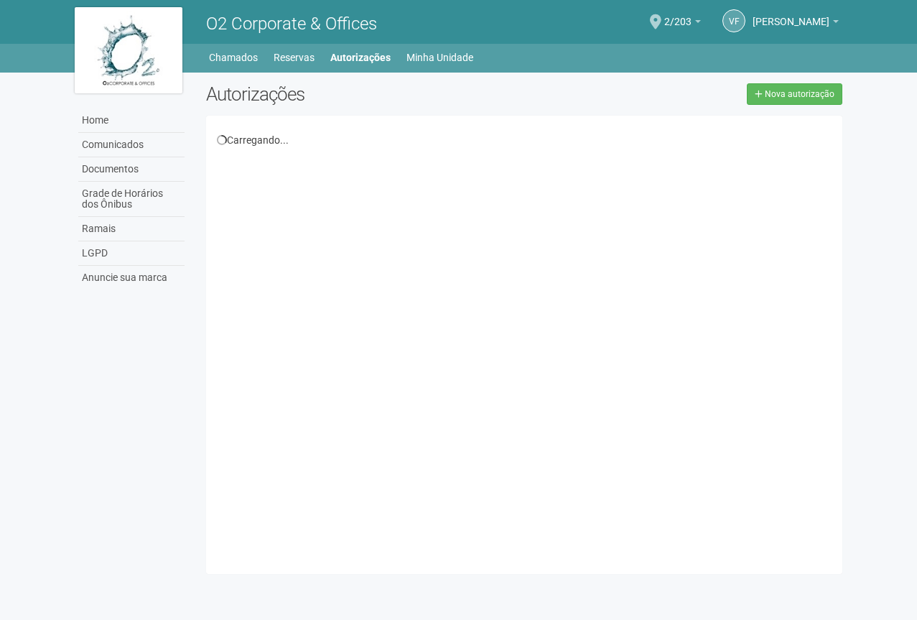 This screenshot has width=917, height=620. Describe the element at coordinates (131, 254) in the screenshot. I see `a: LGPD` at that location.